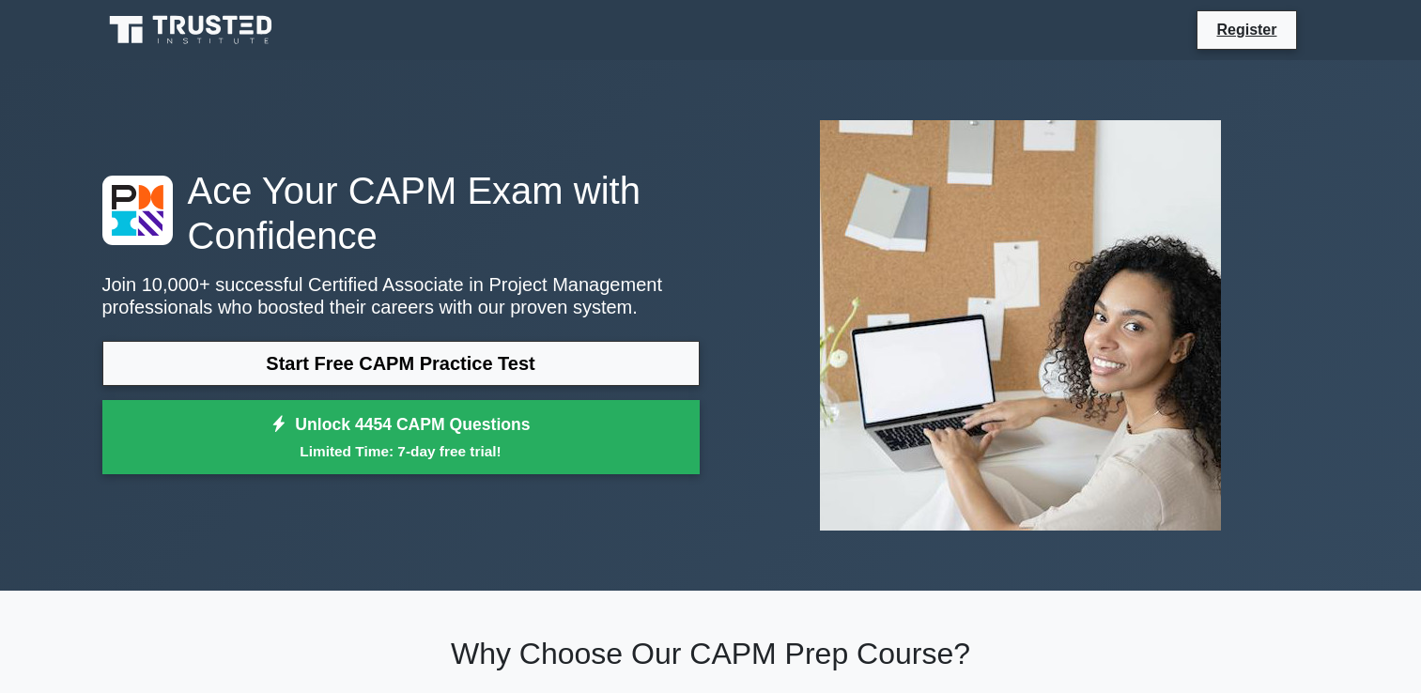 The image size is (1421, 693). Describe the element at coordinates (401, 438) in the screenshot. I see `a: Unlock 4454 CAPM QuestionsLimited Time: 7-day free trial!` at that location.